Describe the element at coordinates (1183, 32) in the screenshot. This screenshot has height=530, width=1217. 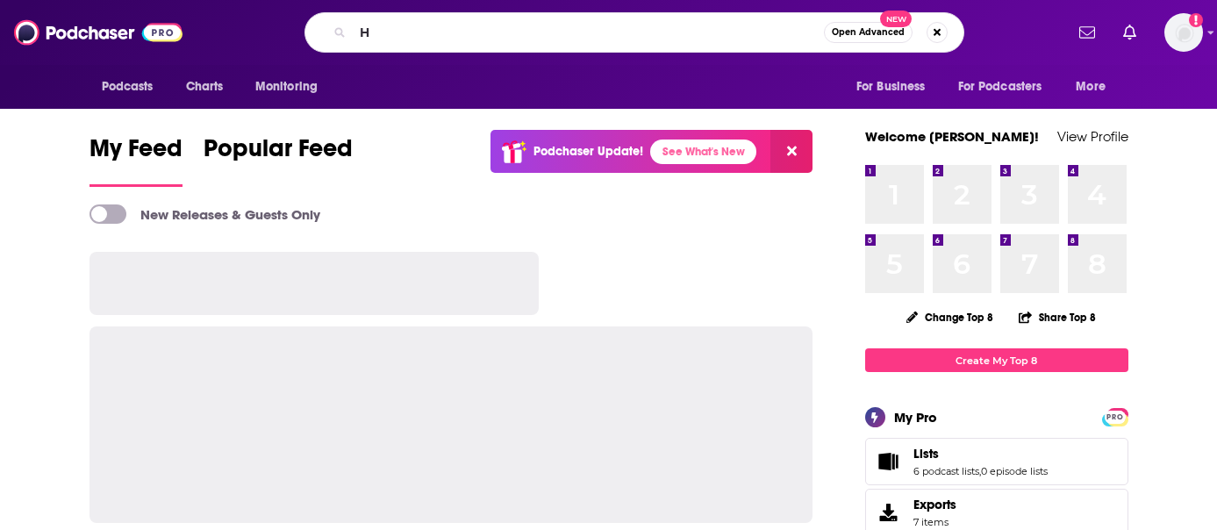
I see `span: Logged in as simonkids1` at that location.